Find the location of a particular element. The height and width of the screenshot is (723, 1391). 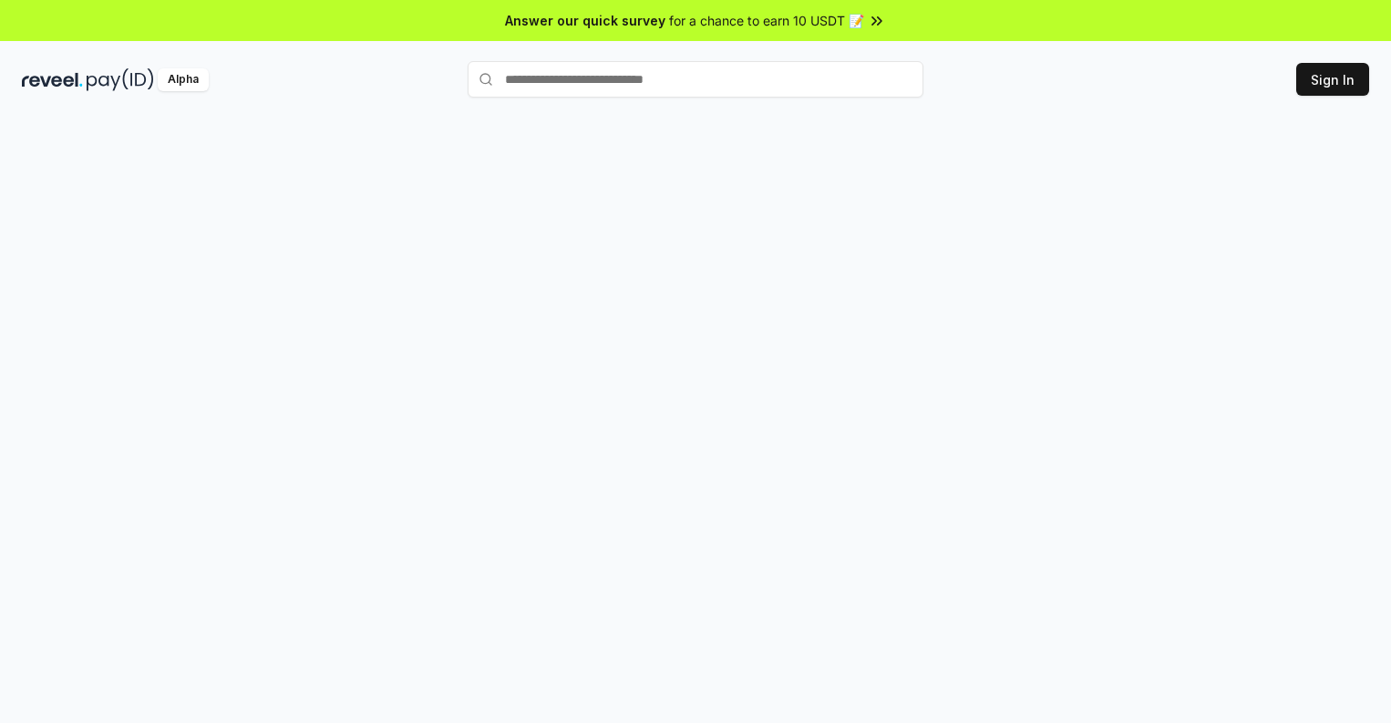

span: Answer our quick survey is located at coordinates (585, 20).